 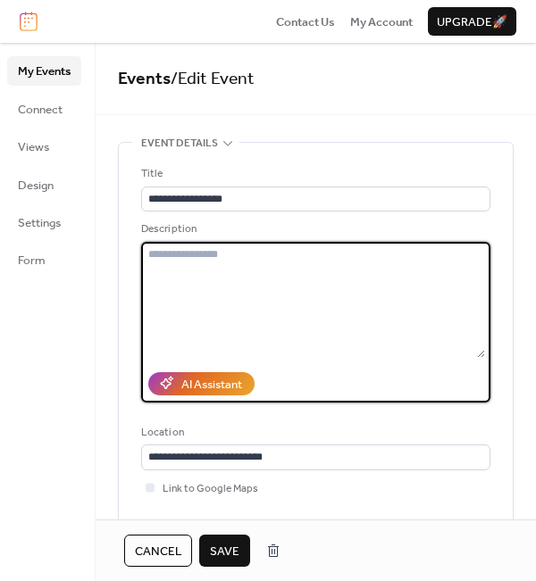 What do you see at coordinates (44, 222) in the screenshot?
I see `a: Settings` at bounding box center [44, 222].